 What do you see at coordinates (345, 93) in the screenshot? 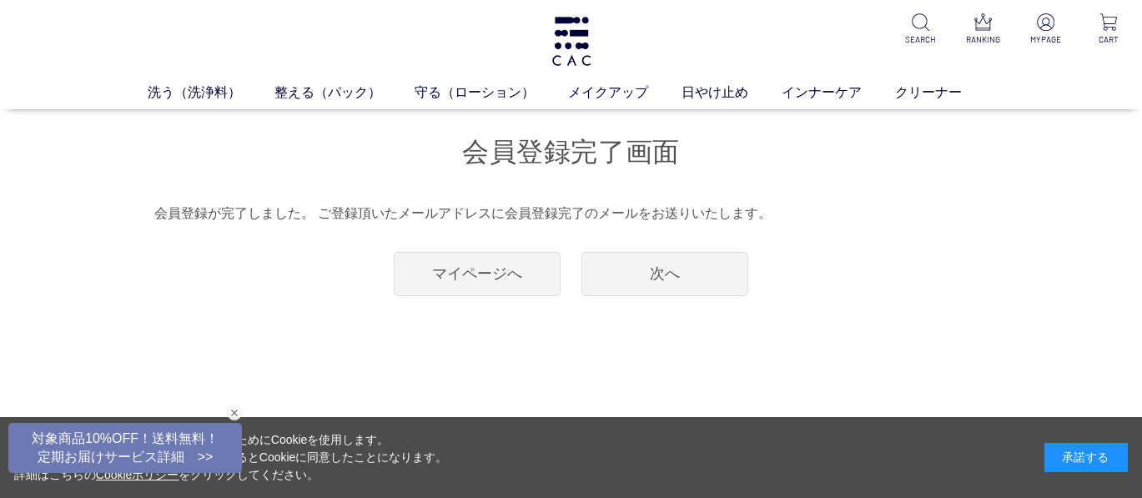
I see `a: 整える（パック）` at bounding box center [345, 93].